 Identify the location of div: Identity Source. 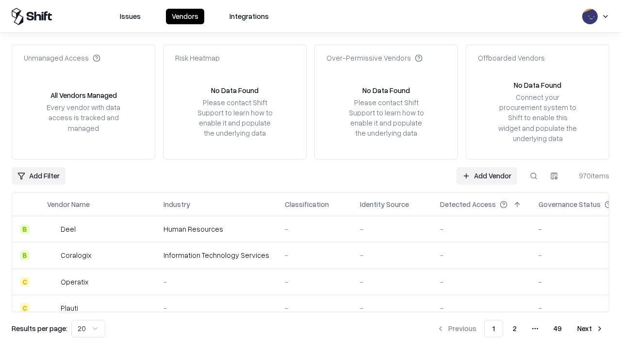
(384, 204).